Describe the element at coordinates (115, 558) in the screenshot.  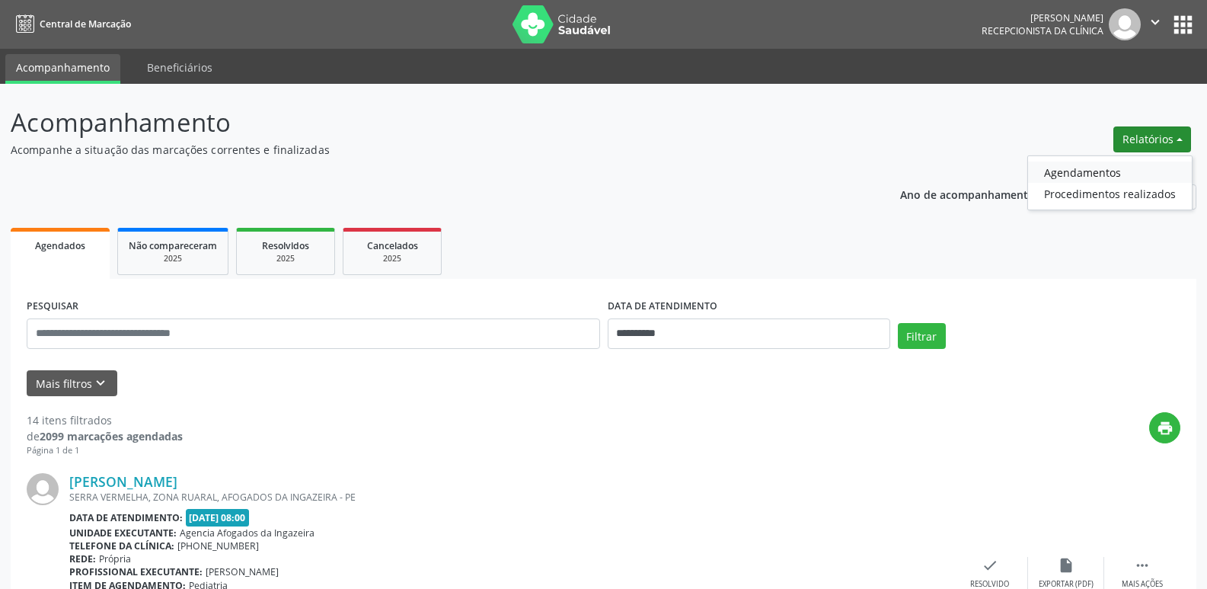
I see `span: Própria` at that location.